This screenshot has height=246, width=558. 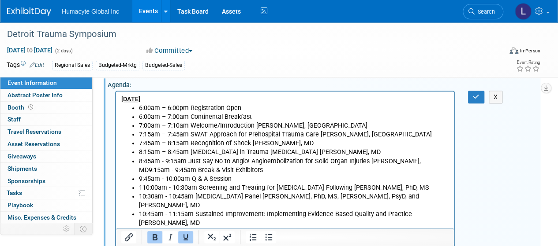 I want to click on span: Tasks, so click(x=14, y=193).